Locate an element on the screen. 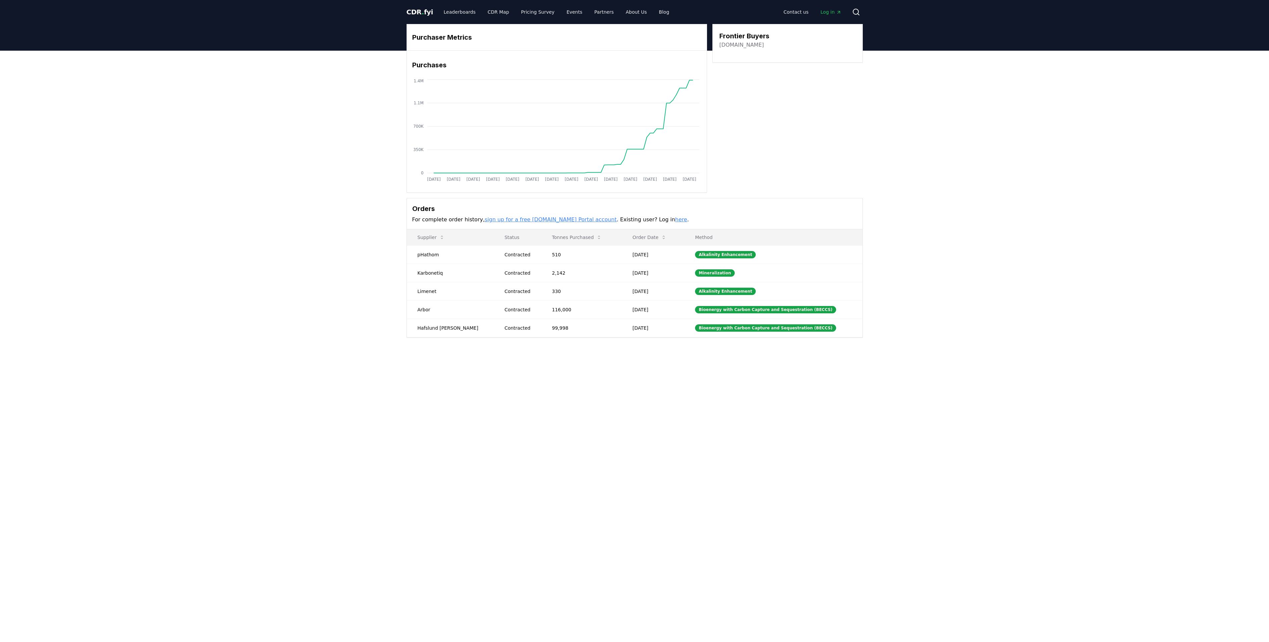  td: 2,142 is located at coordinates (582, 273).